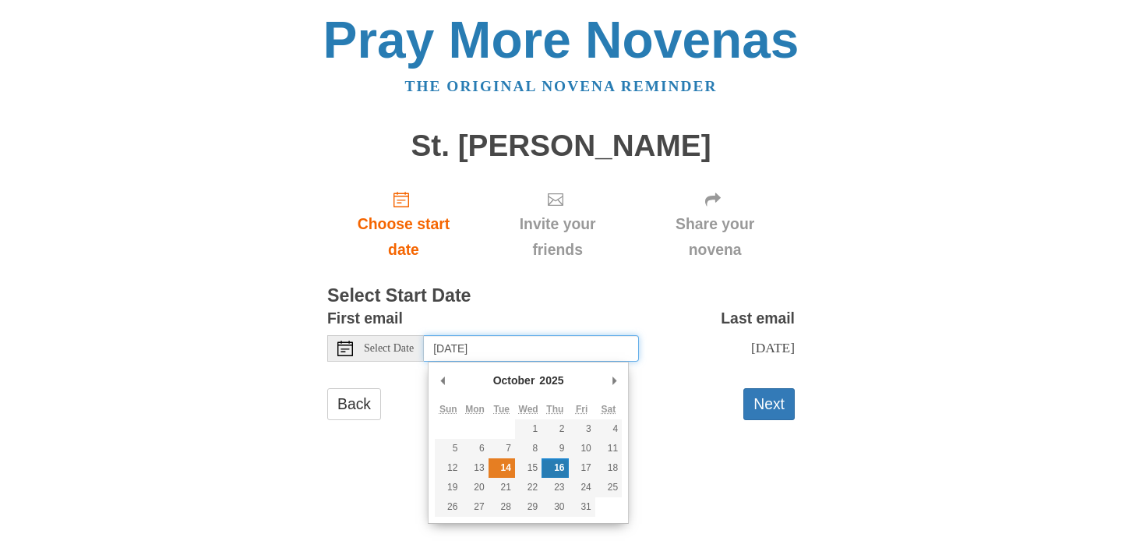 This screenshot has width=1122, height=548. Describe the element at coordinates (528, 467) in the screenshot. I see `button: 15` at that location.